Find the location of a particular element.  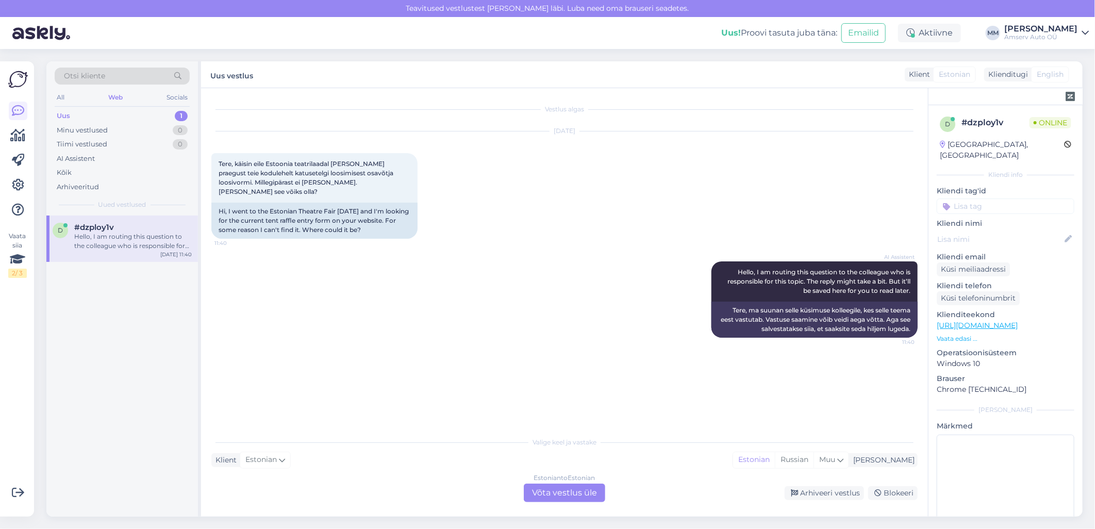

div: 1 is located at coordinates (181, 116).